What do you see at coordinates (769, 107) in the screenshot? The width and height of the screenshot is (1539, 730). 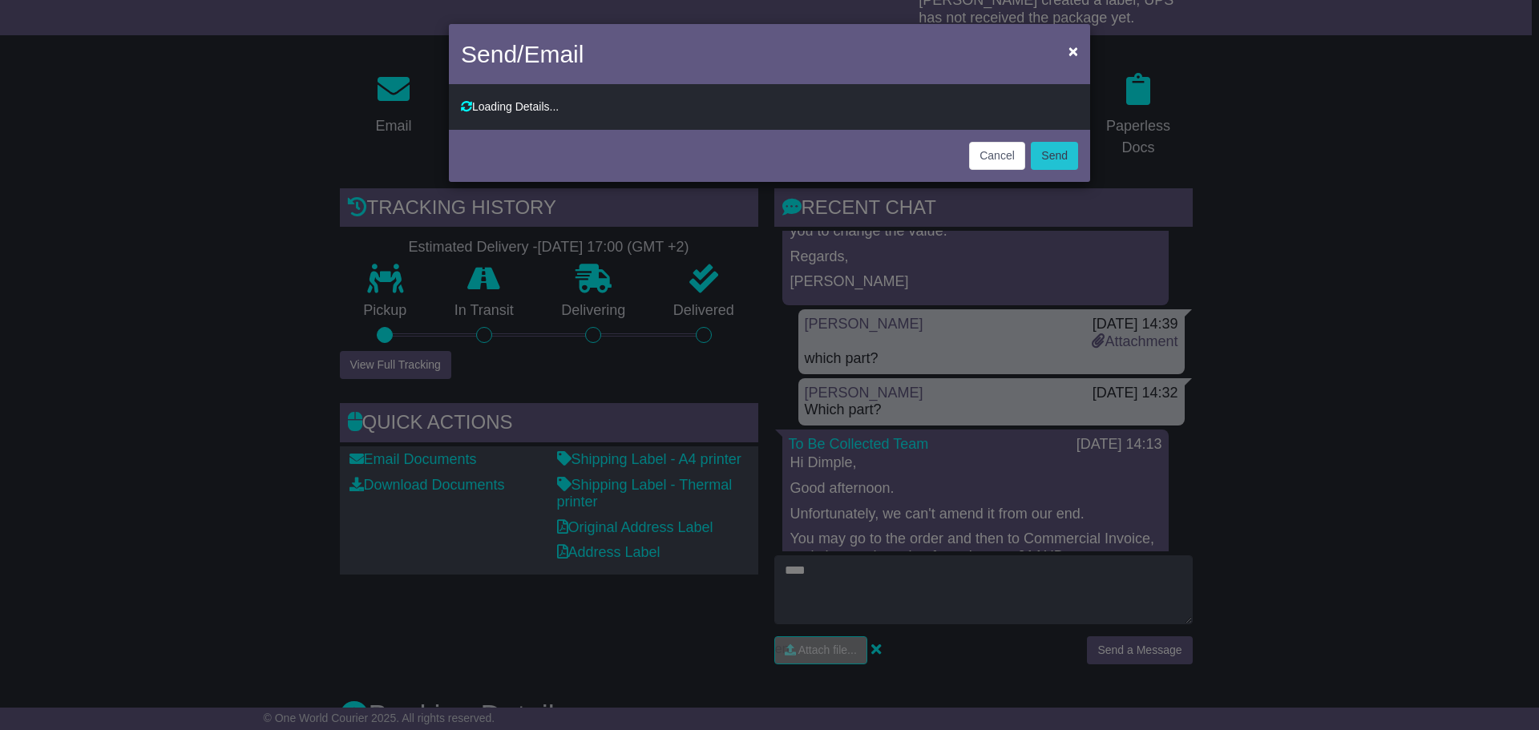 I see `div: Loading Details...` at bounding box center [769, 107].